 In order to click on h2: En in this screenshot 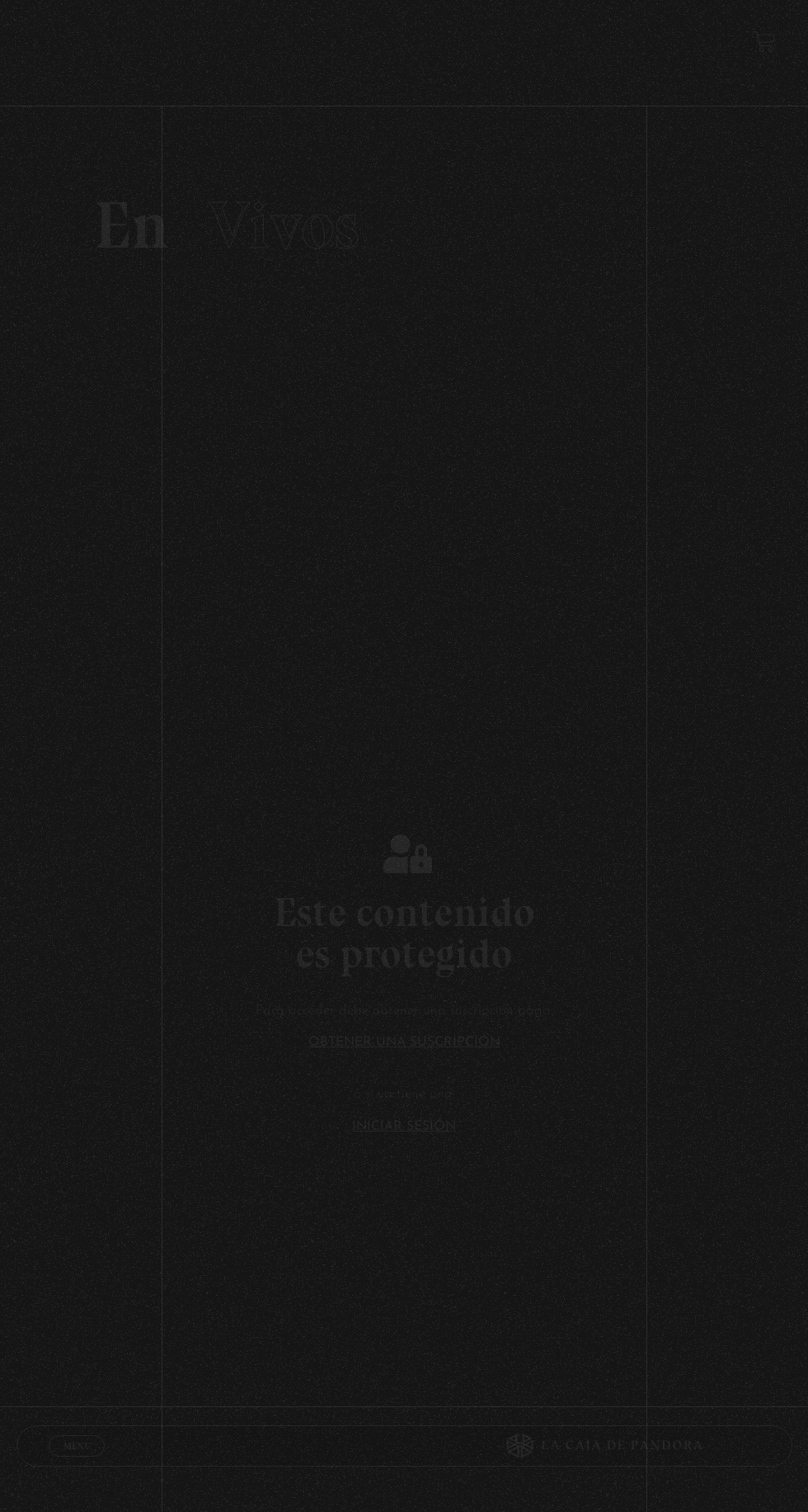, I will do `click(404, 226)`.